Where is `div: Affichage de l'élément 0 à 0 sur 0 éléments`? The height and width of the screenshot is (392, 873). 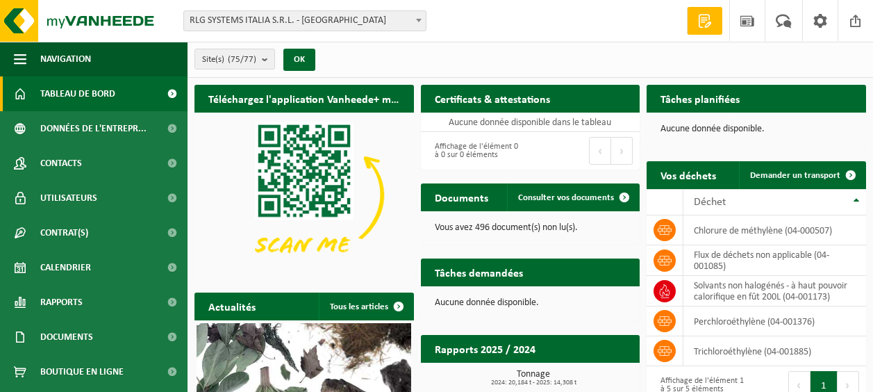
div: Affichage de l'élément 0 à 0 sur 0 éléments is located at coordinates (476, 151).